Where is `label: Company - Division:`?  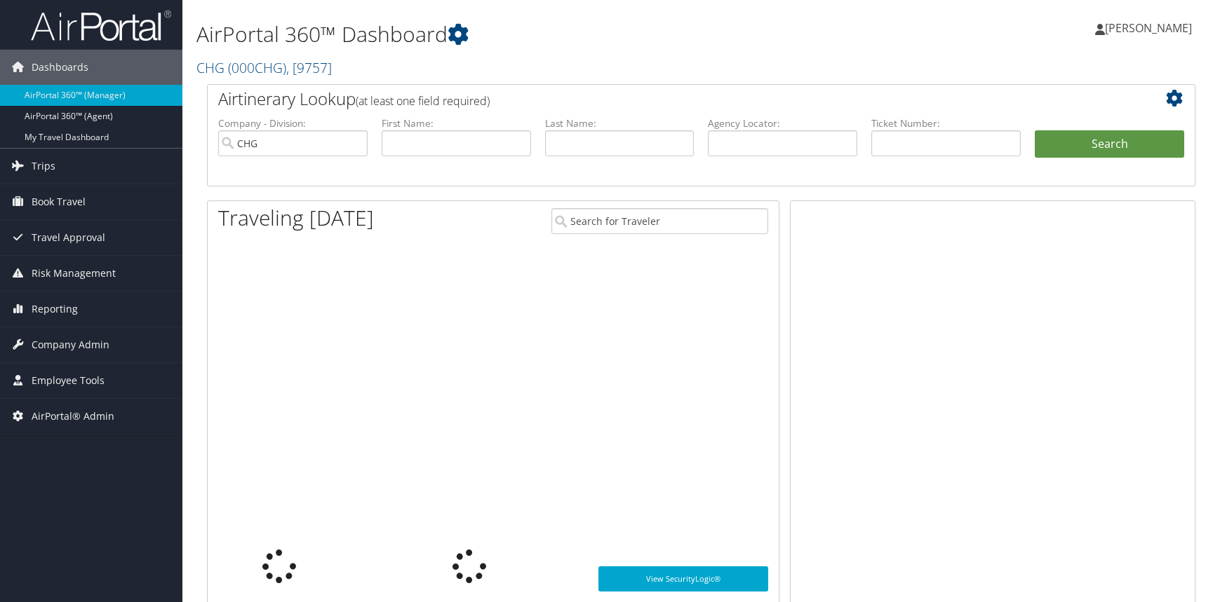 label: Company - Division: is located at coordinates (292, 123).